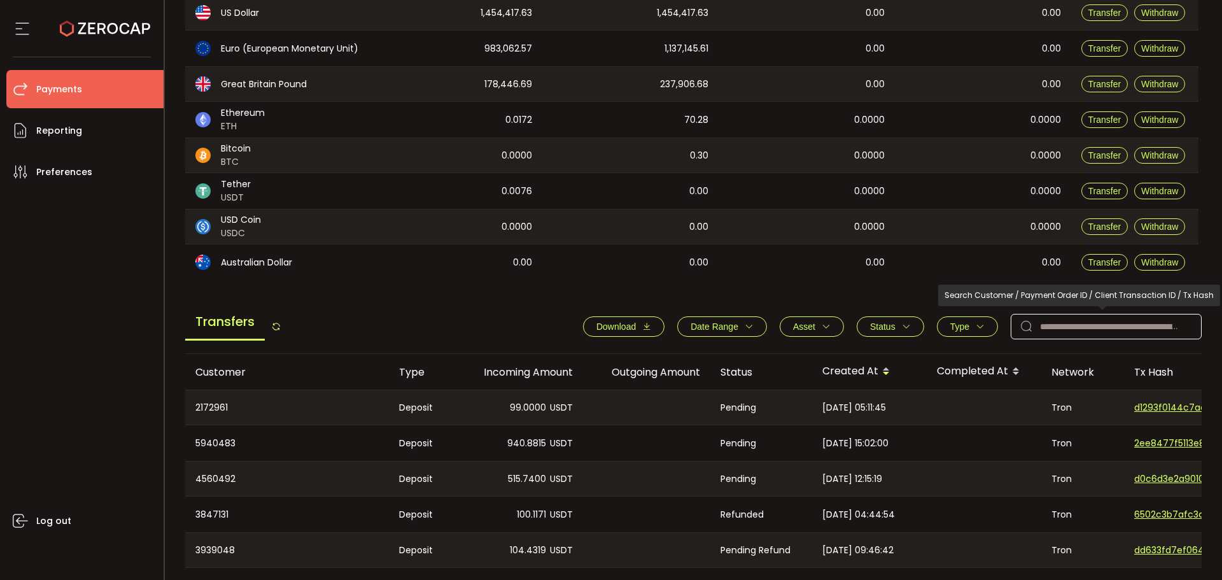  I want to click on span: 983,062.57, so click(508, 48).